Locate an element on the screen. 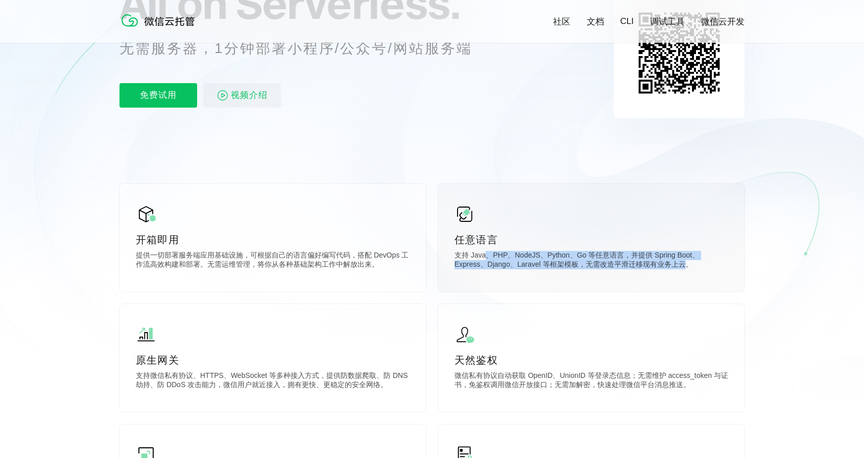 The width and height of the screenshot is (864, 458). img: video_play.svg is located at coordinates (223, 95).